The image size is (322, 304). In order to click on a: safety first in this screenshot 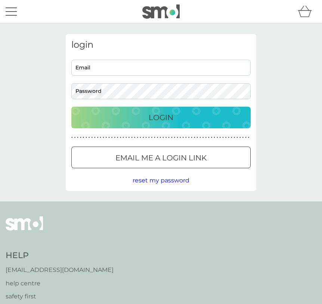, I will do `click(59, 297)`.